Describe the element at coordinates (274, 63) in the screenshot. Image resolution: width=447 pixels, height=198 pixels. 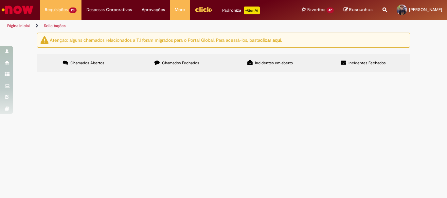
I see `span: Incidentes em aberto` at that location.